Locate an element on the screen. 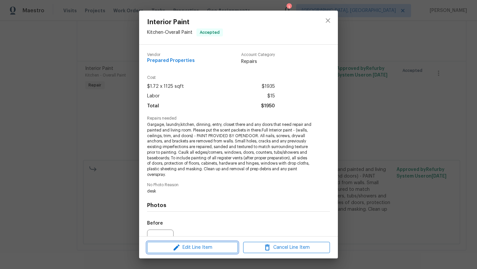  span: No Photo Reason is located at coordinates (239, 185).